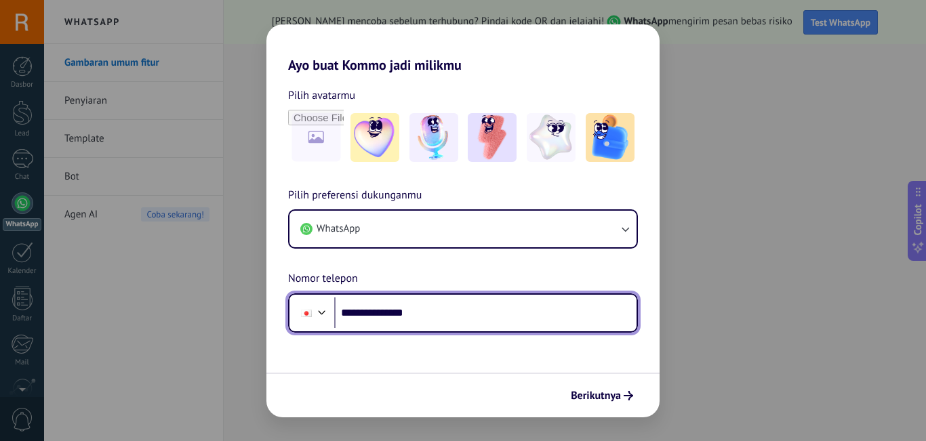 The height and width of the screenshot is (441, 926). I want to click on img: -5.jpeg, so click(610, 138).